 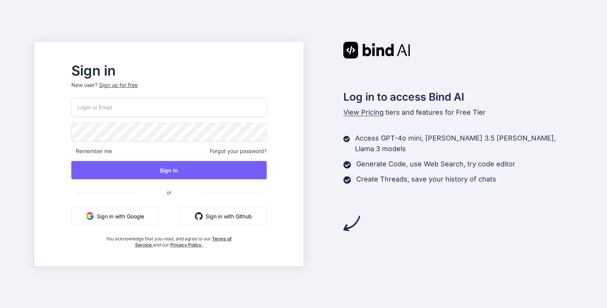 What do you see at coordinates (187, 245) in the screenshot?
I see `a: Privacy Policy.` at bounding box center [187, 245].